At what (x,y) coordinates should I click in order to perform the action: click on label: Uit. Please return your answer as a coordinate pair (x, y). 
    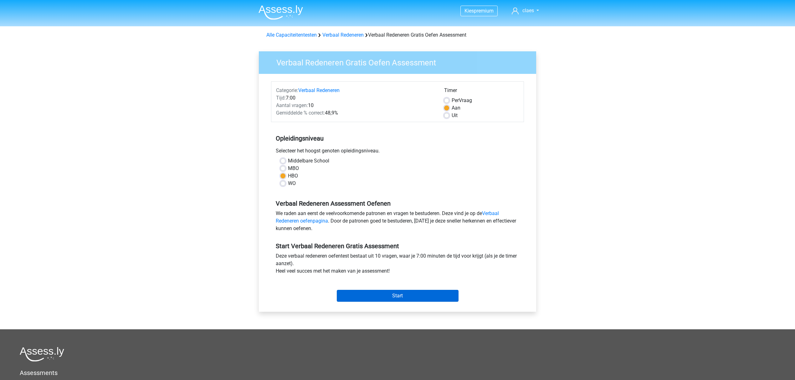
    Looking at the image, I should click on (455, 116).